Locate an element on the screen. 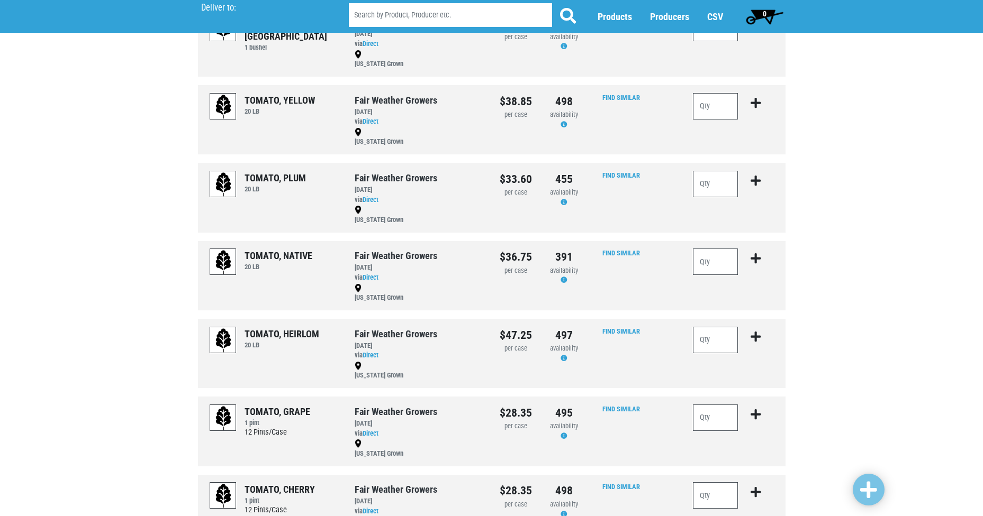 Image resolution: width=983 pixels, height=516 pixels. div: $38.85 is located at coordinates (515, 102).